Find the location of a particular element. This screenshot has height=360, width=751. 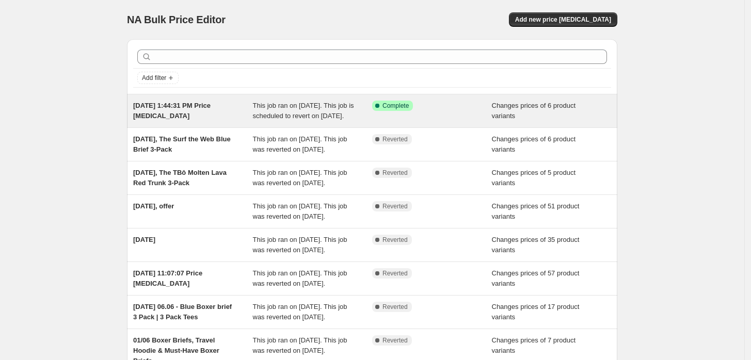

span: Changes prices of 51 product variants is located at coordinates (535, 211).